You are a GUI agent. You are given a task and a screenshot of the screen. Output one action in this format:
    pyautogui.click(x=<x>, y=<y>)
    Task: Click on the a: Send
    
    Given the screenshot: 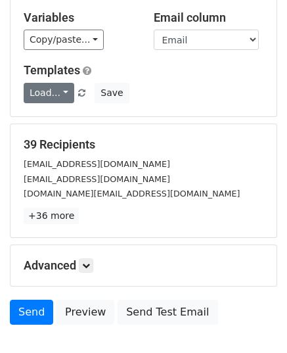 What is the action you would take?
    pyautogui.click(x=32, y=312)
    